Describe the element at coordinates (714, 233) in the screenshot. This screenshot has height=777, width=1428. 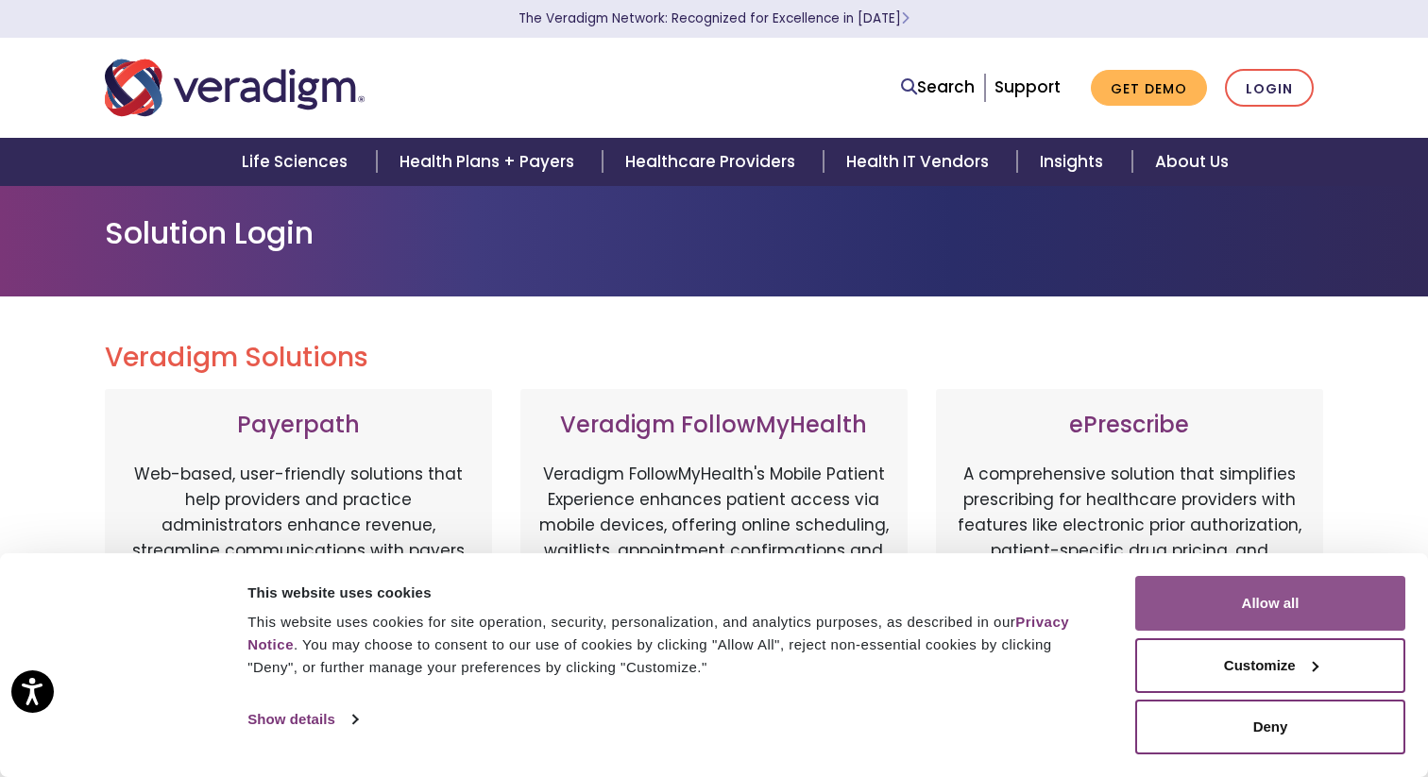
I see `h1: Solution Login` at that location.